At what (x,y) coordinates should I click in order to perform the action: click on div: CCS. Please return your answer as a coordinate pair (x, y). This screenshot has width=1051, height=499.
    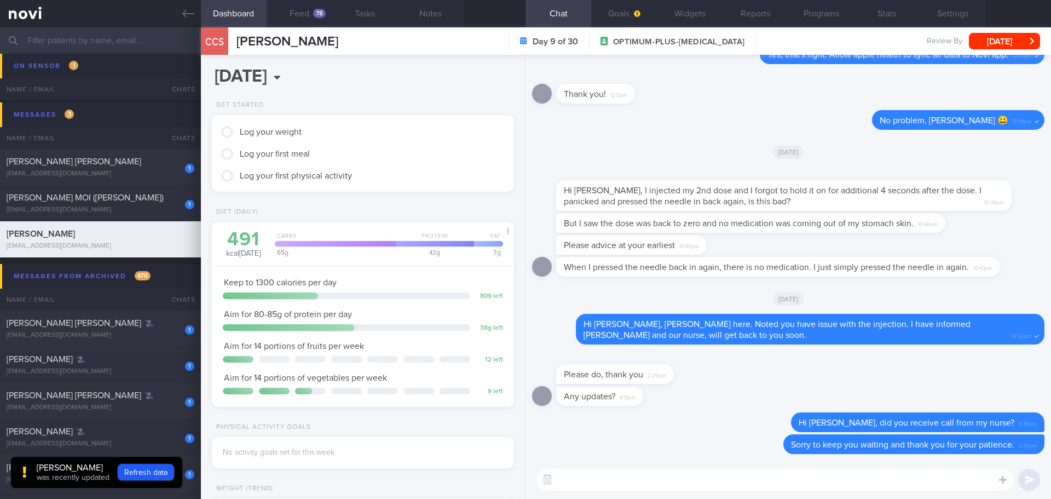
    Looking at the image, I should click on (215, 42).